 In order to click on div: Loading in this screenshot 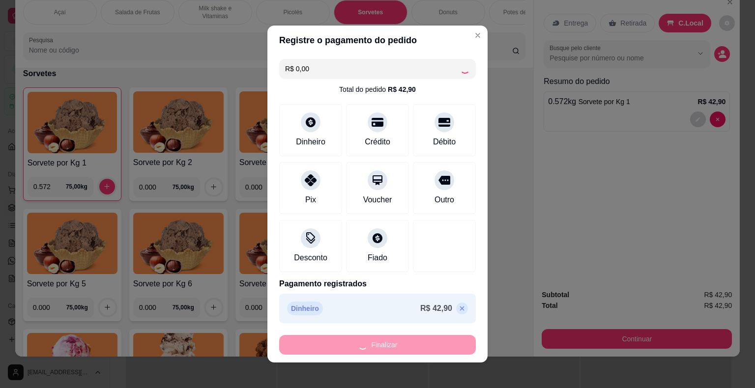, I will do `click(465, 69)`.